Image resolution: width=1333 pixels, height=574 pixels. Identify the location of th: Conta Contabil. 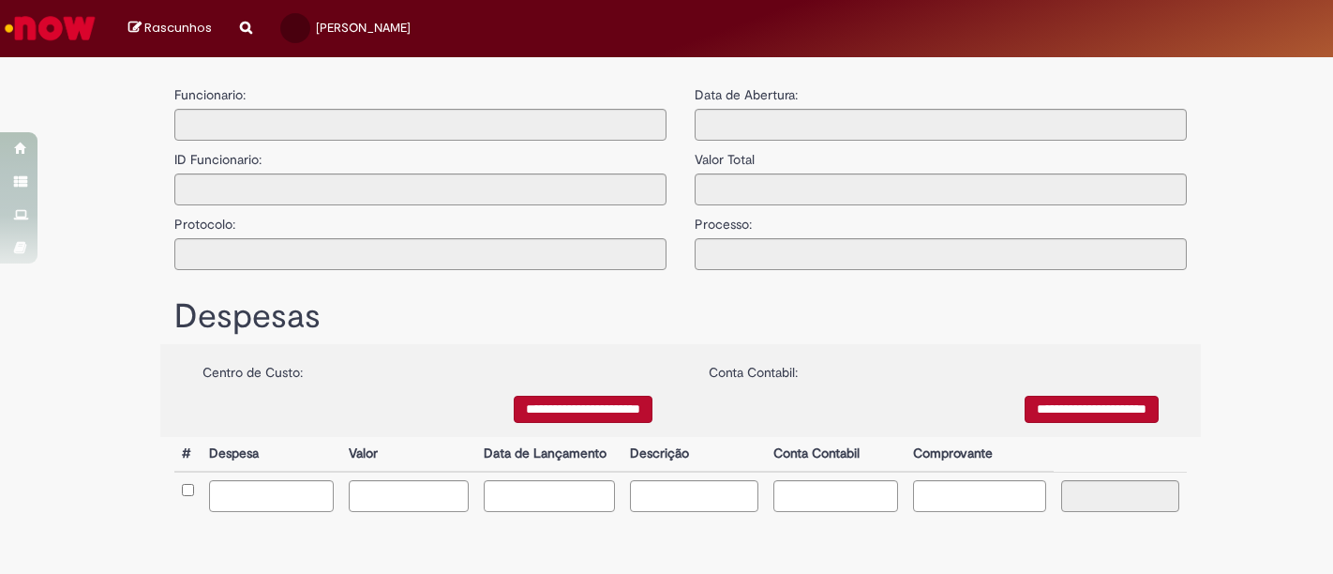
(835, 454).